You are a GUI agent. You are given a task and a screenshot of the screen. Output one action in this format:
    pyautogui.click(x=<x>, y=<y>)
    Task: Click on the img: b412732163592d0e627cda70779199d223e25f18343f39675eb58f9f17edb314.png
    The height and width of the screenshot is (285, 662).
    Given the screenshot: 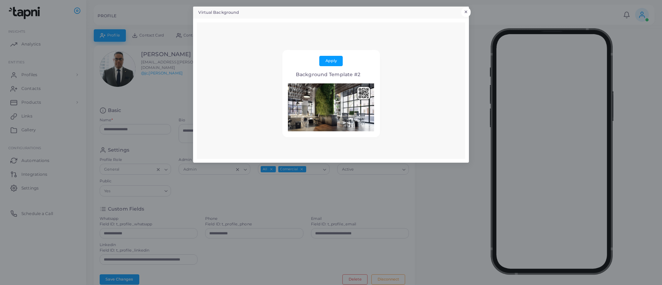 What is the action you would take?
    pyautogui.click(x=331, y=107)
    